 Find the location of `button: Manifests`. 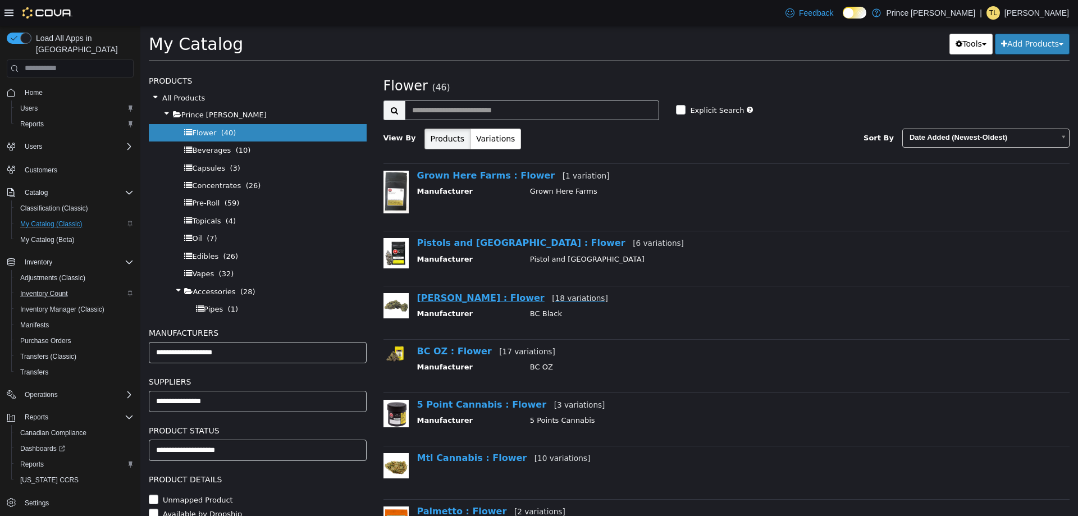

button: Manifests is located at coordinates (75, 325).